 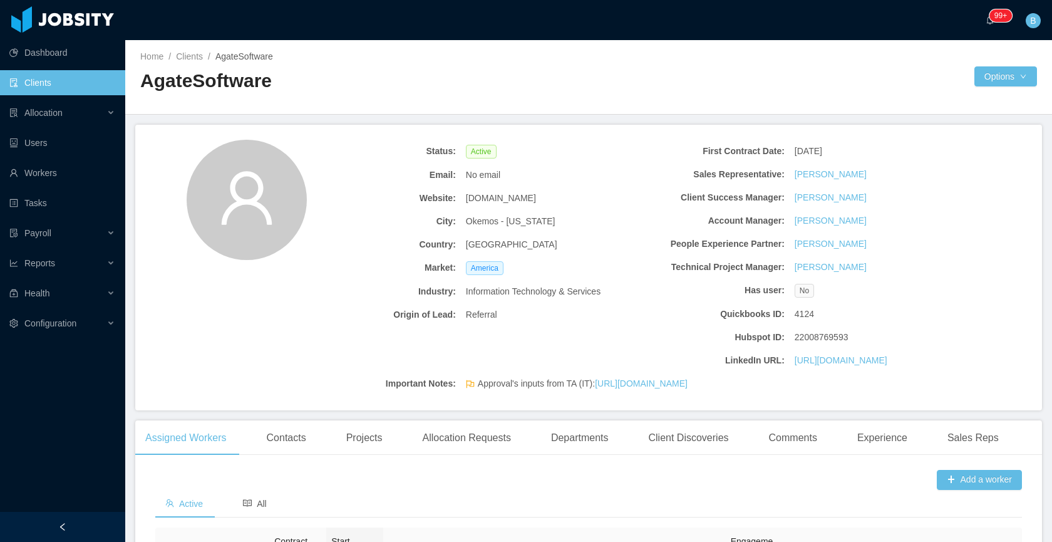 I want to click on div: Sales Reps, so click(x=973, y=438).